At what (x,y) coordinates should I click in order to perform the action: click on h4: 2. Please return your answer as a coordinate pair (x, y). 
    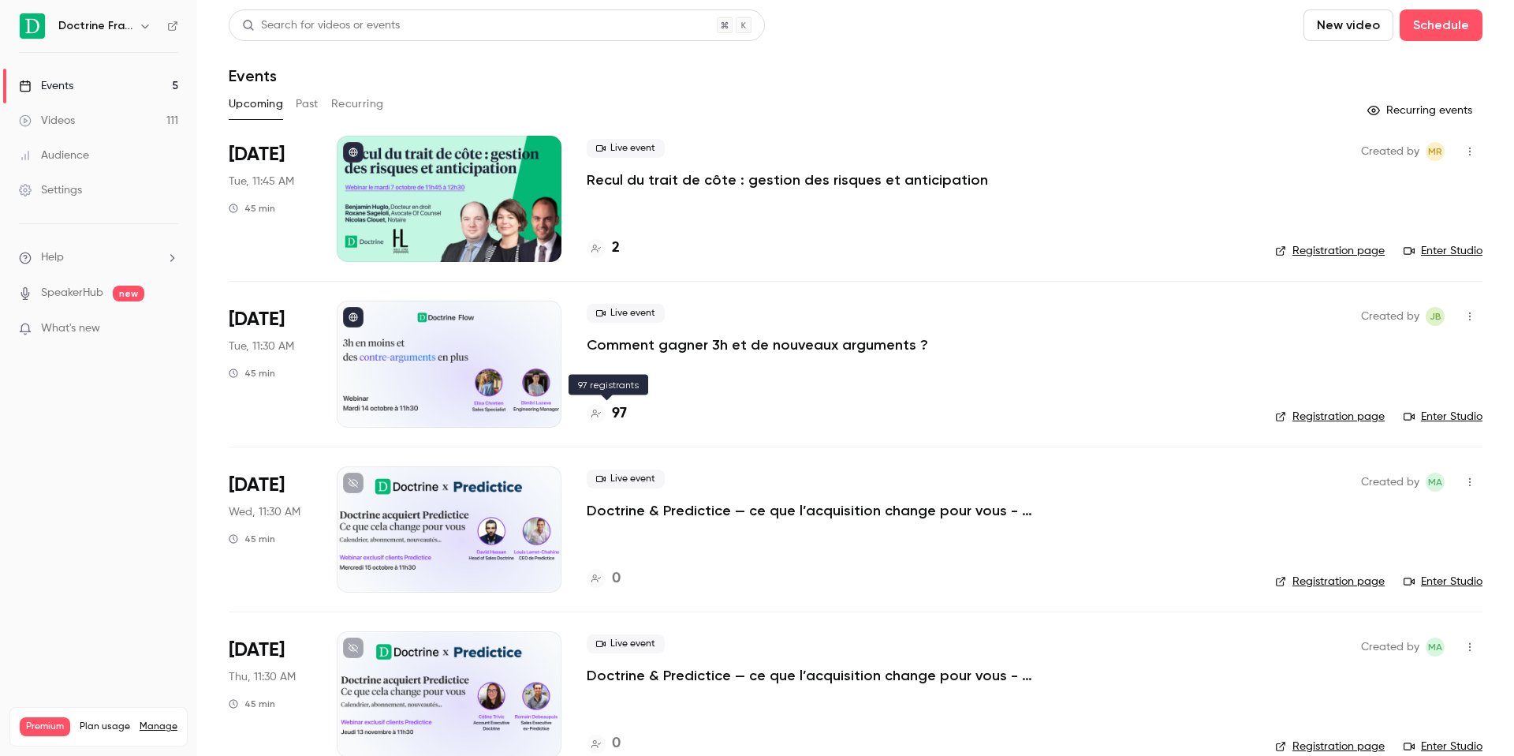
    Looking at the image, I should click on (616, 248).